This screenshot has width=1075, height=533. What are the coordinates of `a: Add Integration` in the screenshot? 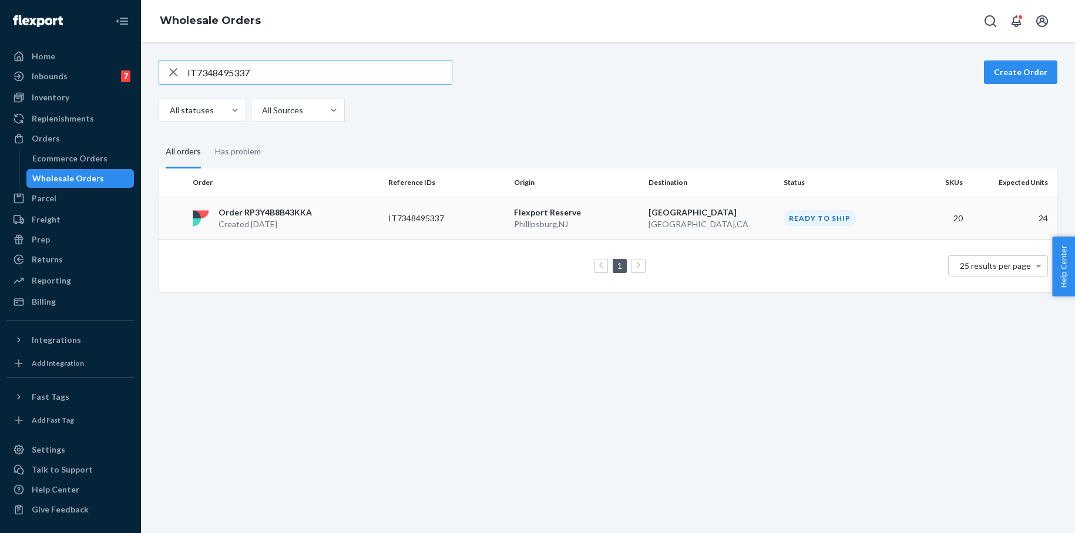 It's located at (70, 364).